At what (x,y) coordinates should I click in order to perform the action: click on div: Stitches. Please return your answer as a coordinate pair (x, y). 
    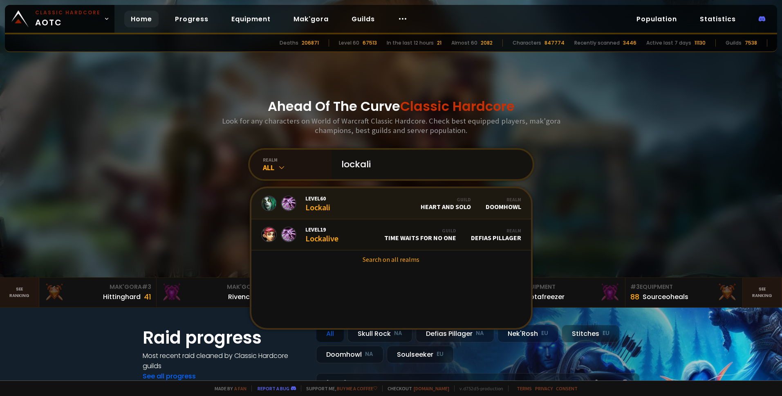
    Looking at the image, I should click on (591, 333).